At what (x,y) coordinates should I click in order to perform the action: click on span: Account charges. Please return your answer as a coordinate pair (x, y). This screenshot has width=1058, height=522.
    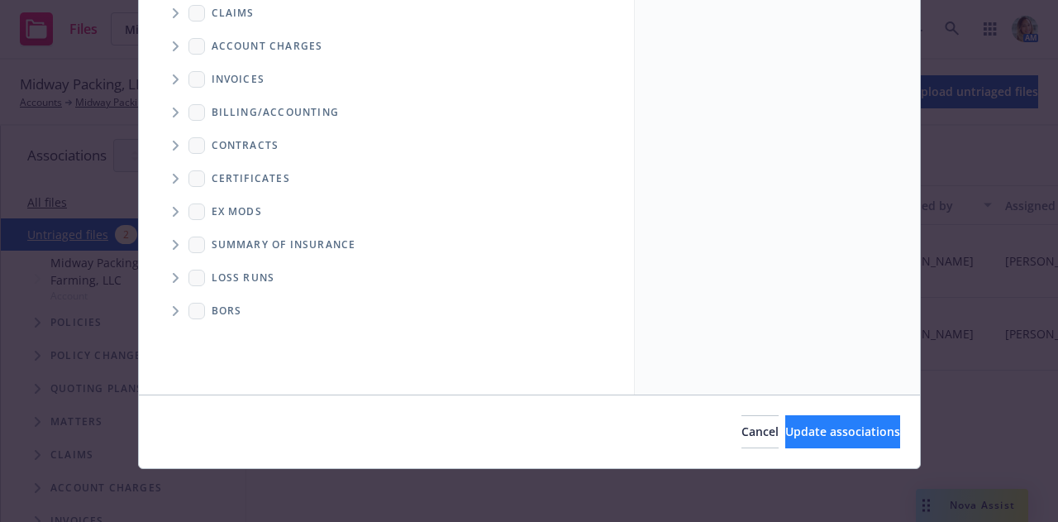
    Looking at the image, I should click on (267, 46).